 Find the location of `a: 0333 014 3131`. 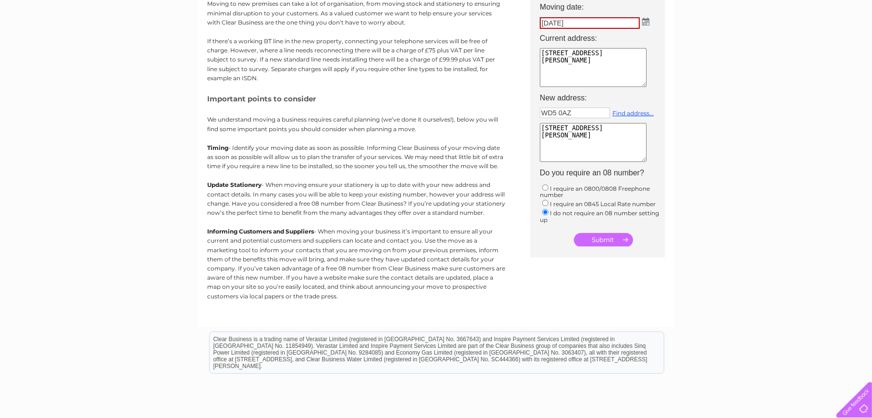

a: 0333 014 3131 is located at coordinates (724, 11).